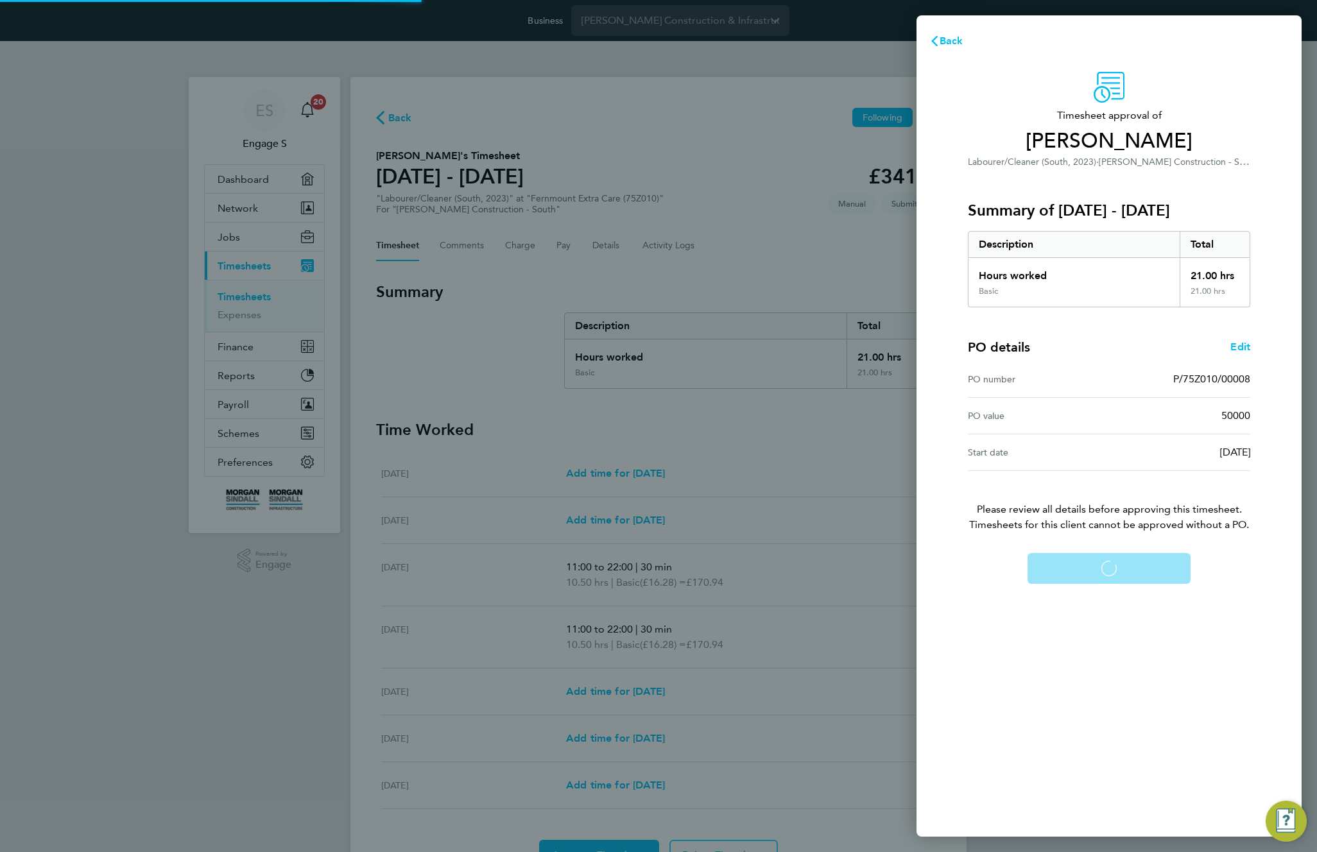 Image resolution: width=1317 pixels, height=852 pixels. What do you see at coordinates (1032, 162) in the screenshot?
I see `span: Labourer/Cleaner (South, 2023)` at bounding box center [1032, 162].